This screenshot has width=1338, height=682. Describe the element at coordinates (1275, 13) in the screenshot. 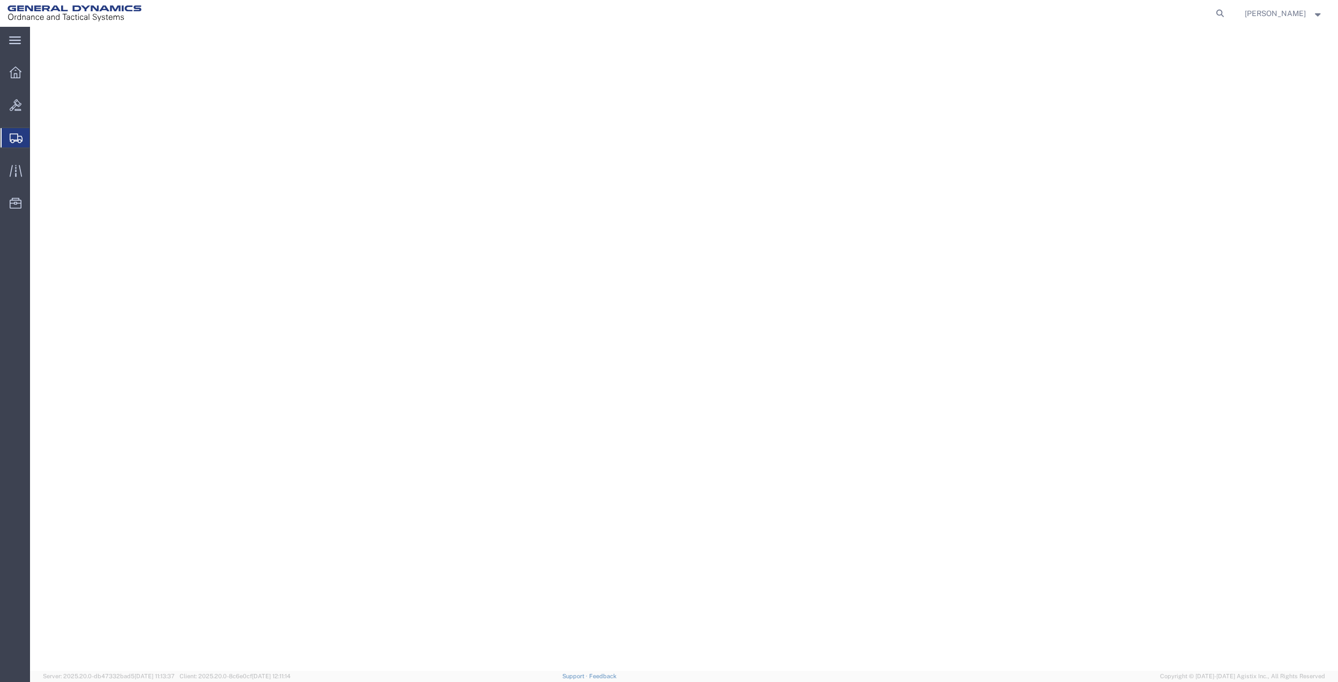

I see `span: Nicholas Bohmer` at that location.